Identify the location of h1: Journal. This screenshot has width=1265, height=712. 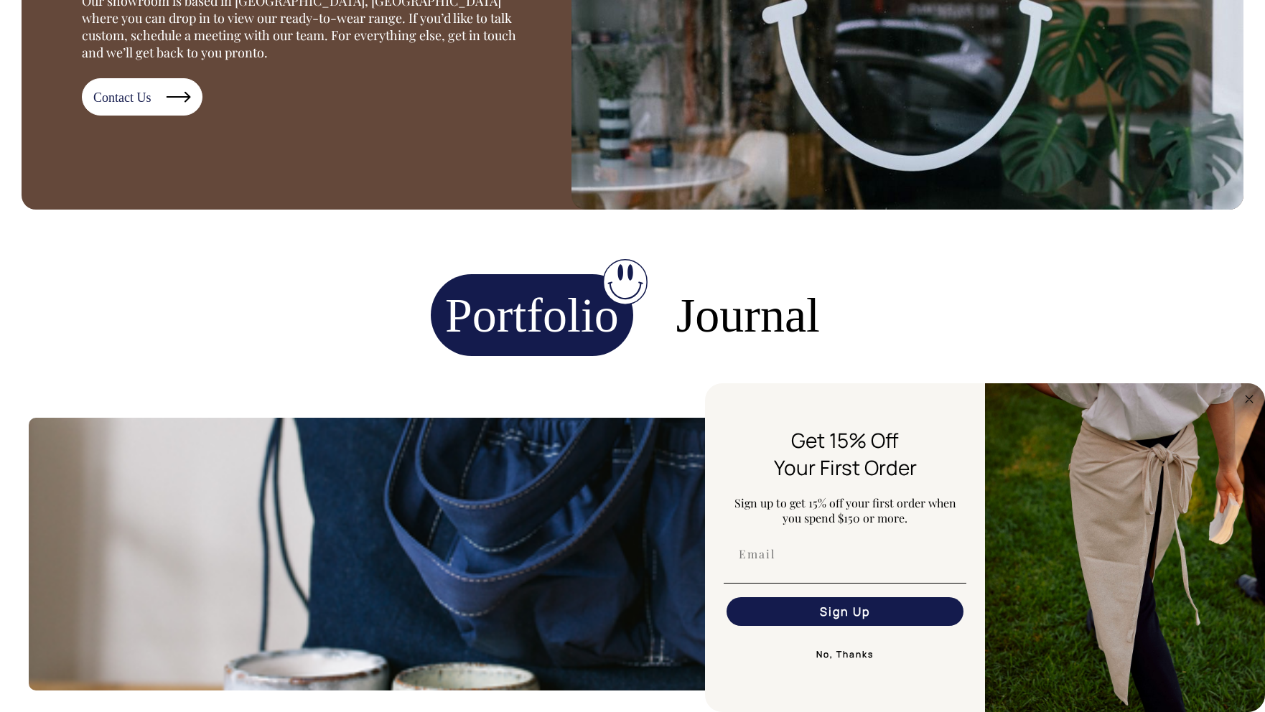
(748, 315).